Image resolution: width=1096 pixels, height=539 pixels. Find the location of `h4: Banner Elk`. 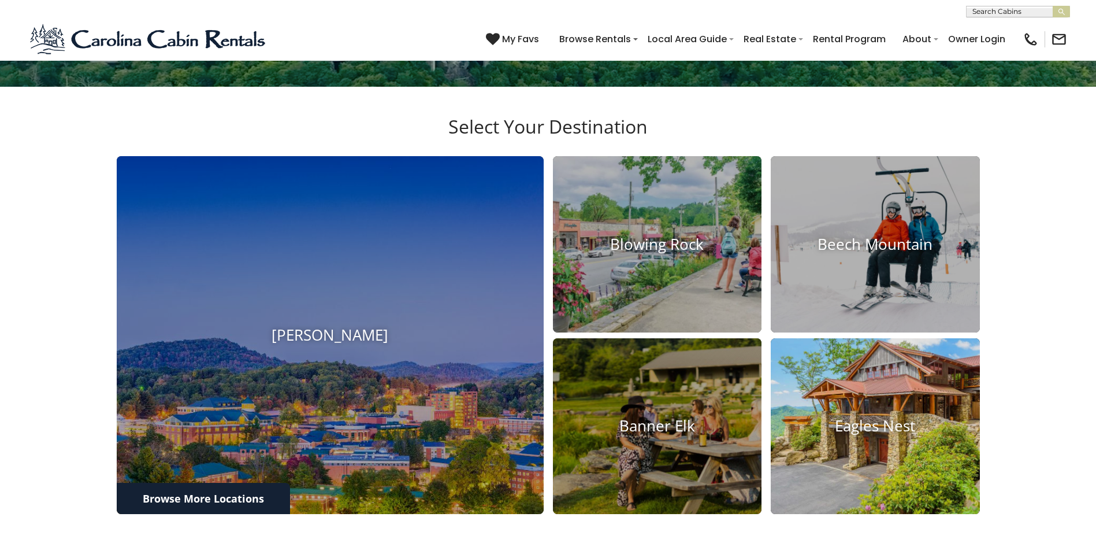

h4: Banner Elk is located at coordinates (658, 426).